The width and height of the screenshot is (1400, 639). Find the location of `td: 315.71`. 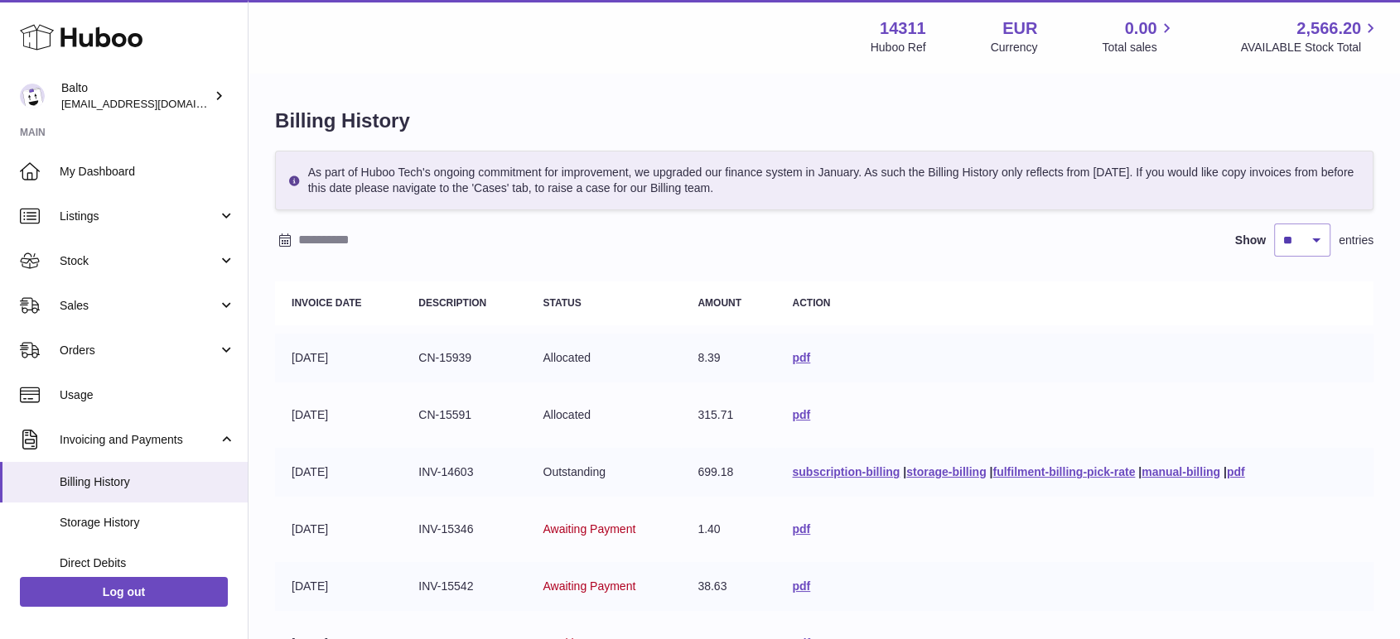

td: 315.71 is located at coordinates (728, 415).